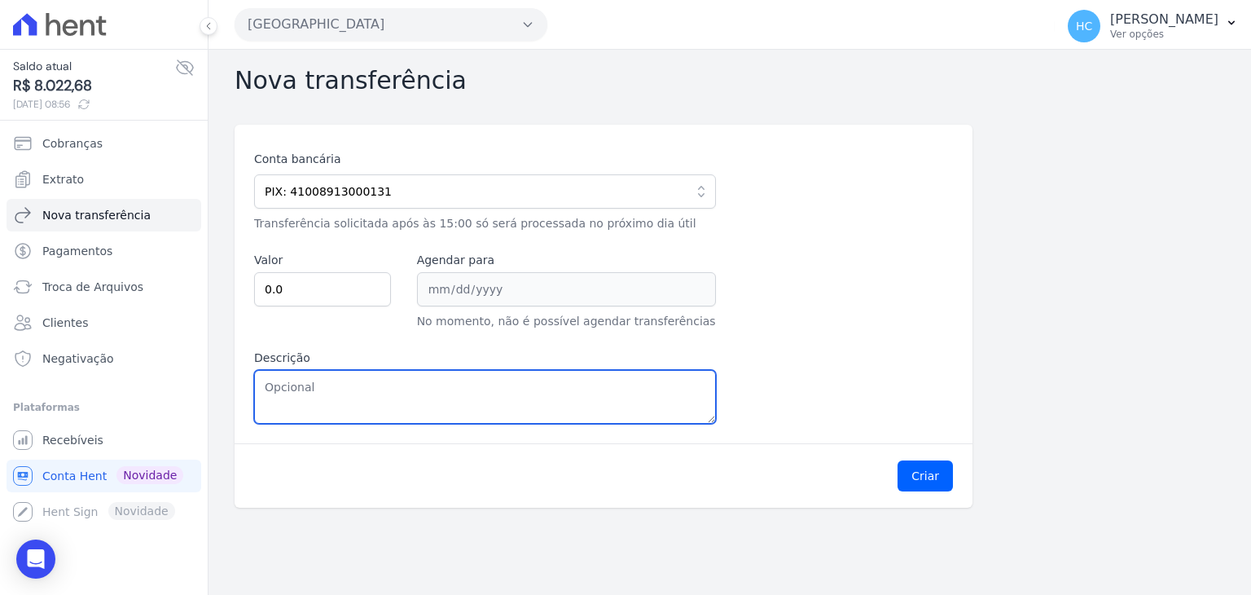  Describe the element at coordinates (730, 81) in the screenshot. I see `h2: Nova transferência` at that location.